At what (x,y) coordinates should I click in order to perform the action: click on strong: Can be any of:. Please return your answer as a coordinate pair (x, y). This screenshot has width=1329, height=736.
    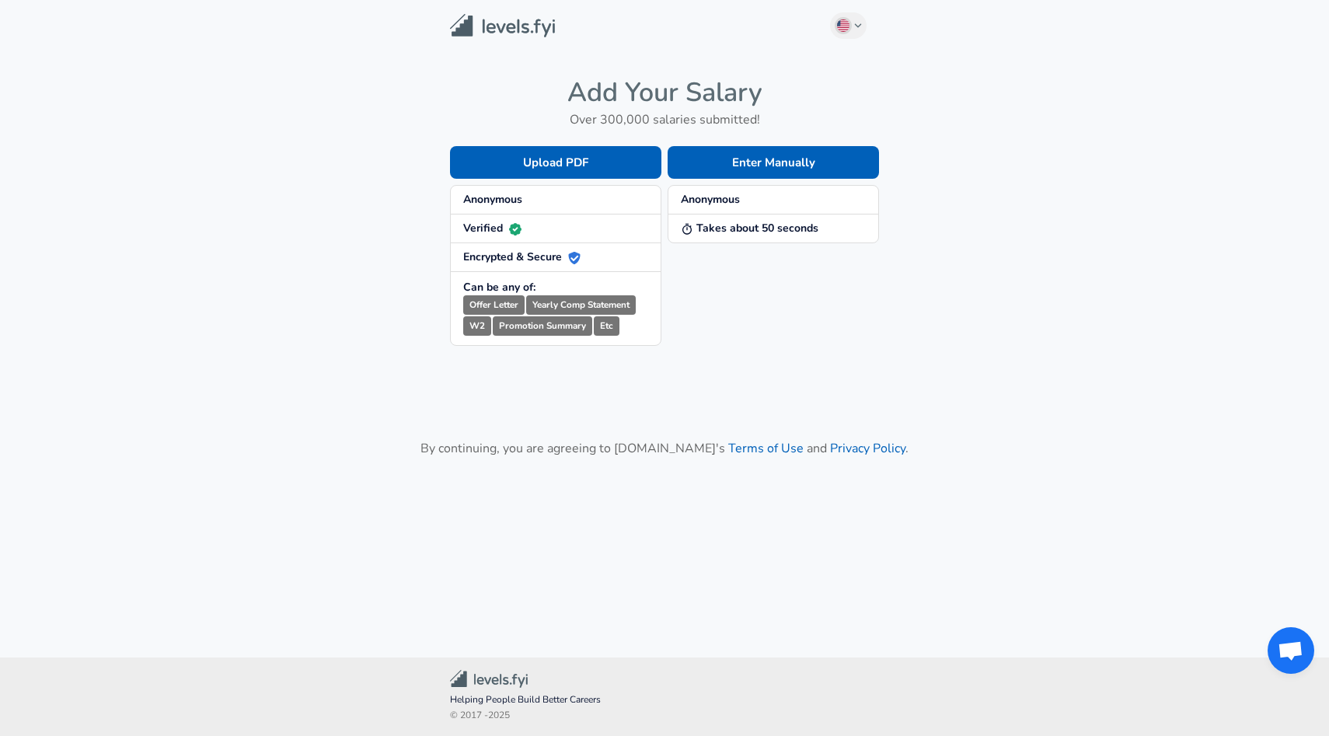
    Looking at the image, I should click on (499, 287).